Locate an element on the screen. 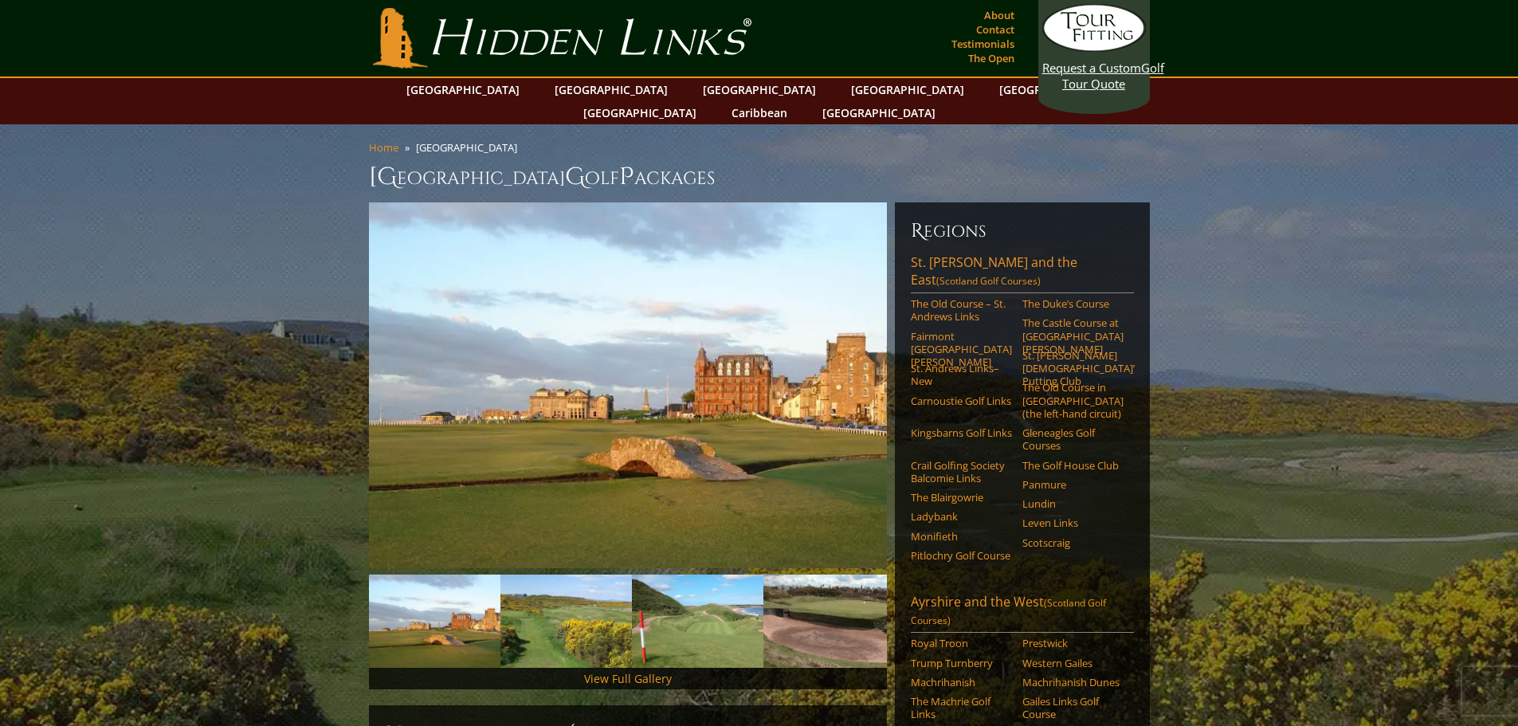 The width and height of the screenshot is (1518, 726). a: Testimonials is located at coordinates (983, 44).